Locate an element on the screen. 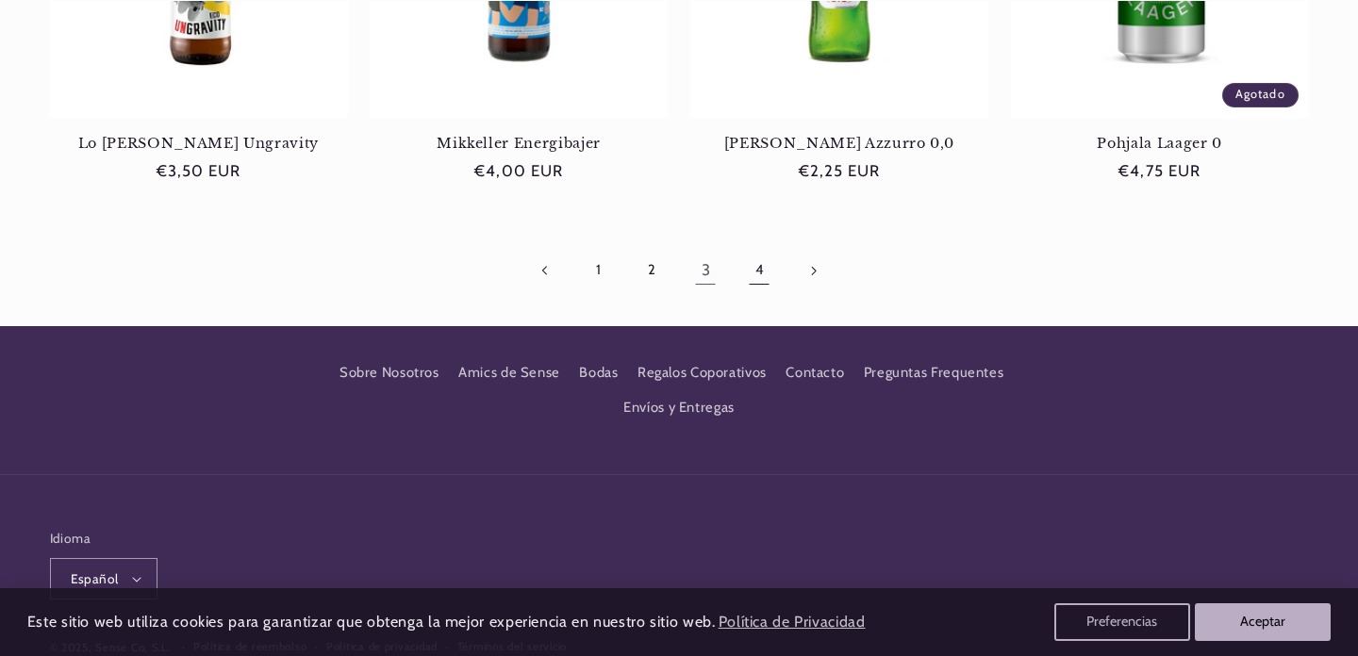 The image size is (1358, 656). nav: Paginación is located at coordinates (679, 271).